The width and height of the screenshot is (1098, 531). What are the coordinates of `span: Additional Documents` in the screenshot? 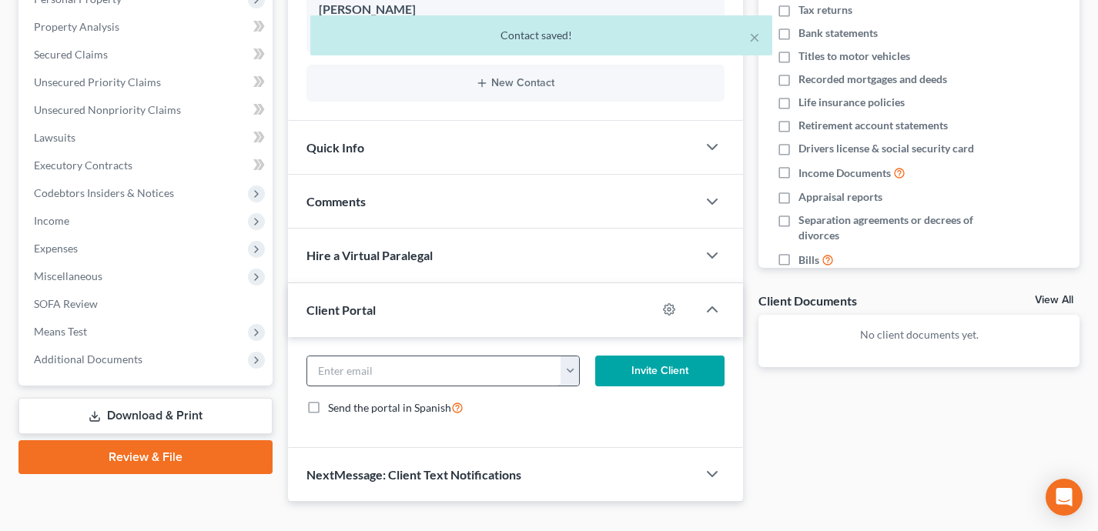 It's located at (88, 359).